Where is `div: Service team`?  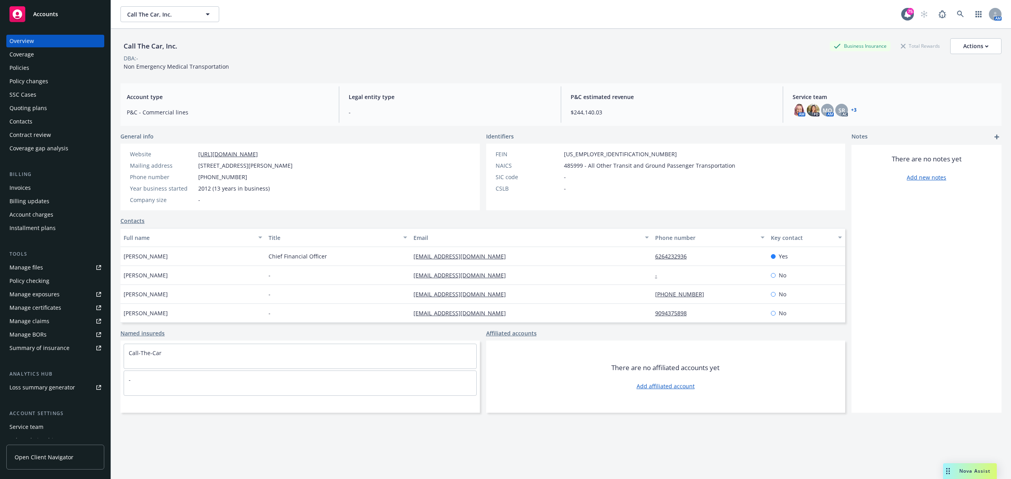
div: Service team is located at coordinates (26, 427).